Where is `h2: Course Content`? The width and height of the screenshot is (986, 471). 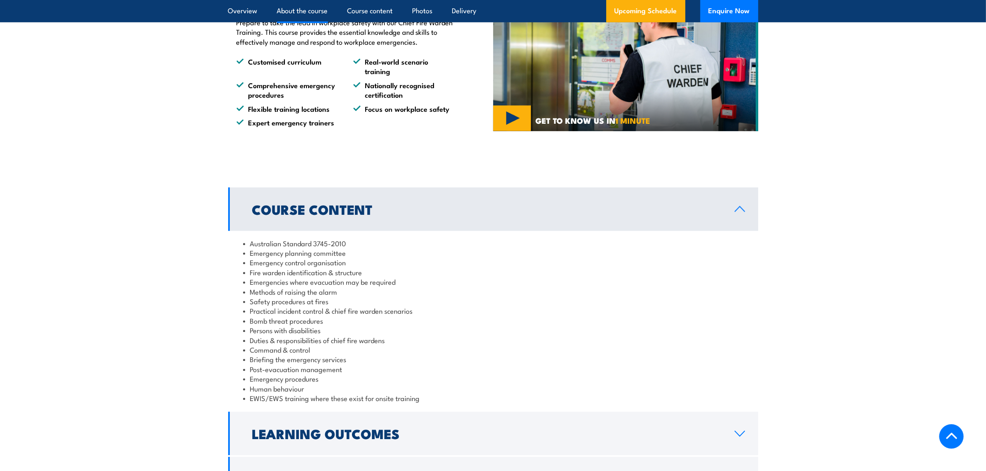
h2: Course Content is located at coordinates (487, 209).